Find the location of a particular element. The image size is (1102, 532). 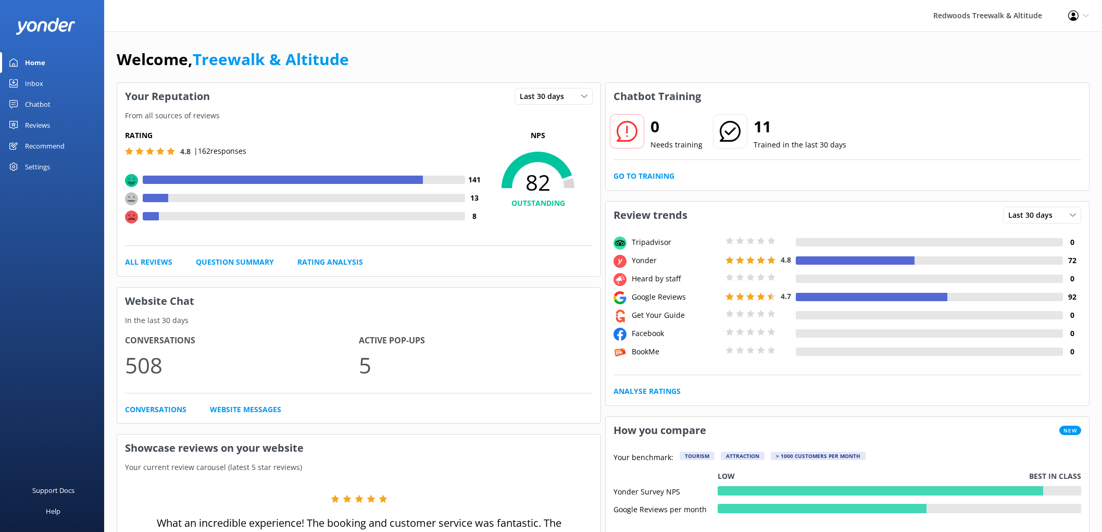

h2: 11 is located at coordinates (800, 127).